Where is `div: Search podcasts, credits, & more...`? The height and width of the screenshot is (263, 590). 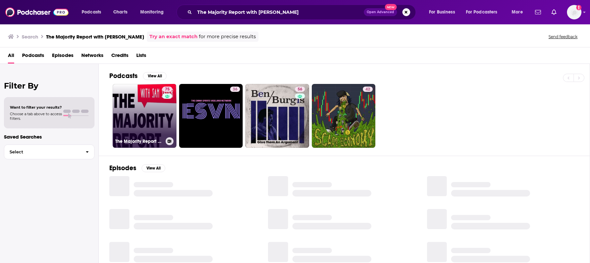
div: Search podcasts, credits, & more... is located at coordinates (302, 12).